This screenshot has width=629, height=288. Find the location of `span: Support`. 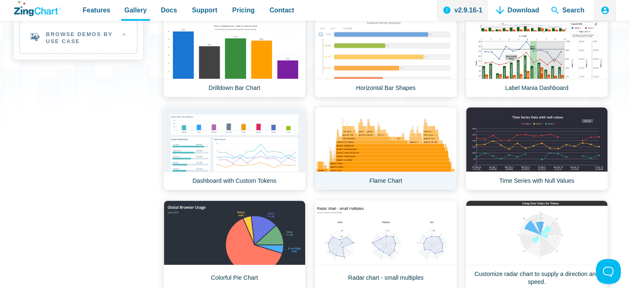

span: Support is located at coordinates (204, 10).